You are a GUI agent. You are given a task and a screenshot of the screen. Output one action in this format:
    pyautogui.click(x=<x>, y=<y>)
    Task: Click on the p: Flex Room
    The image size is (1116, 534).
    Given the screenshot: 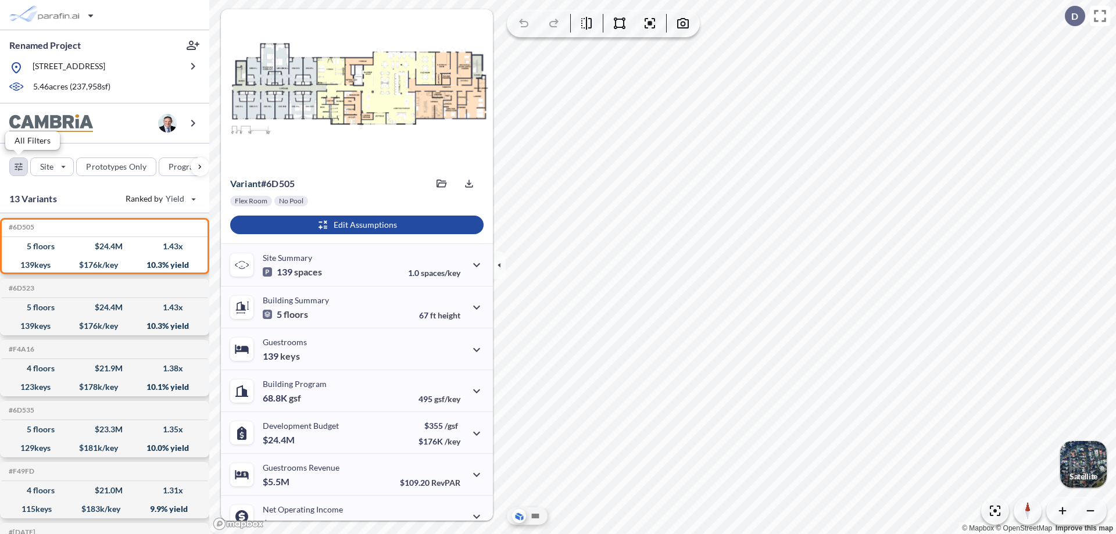 What is the action you would take?
    pyautogui.click(x=251, y=201)
    